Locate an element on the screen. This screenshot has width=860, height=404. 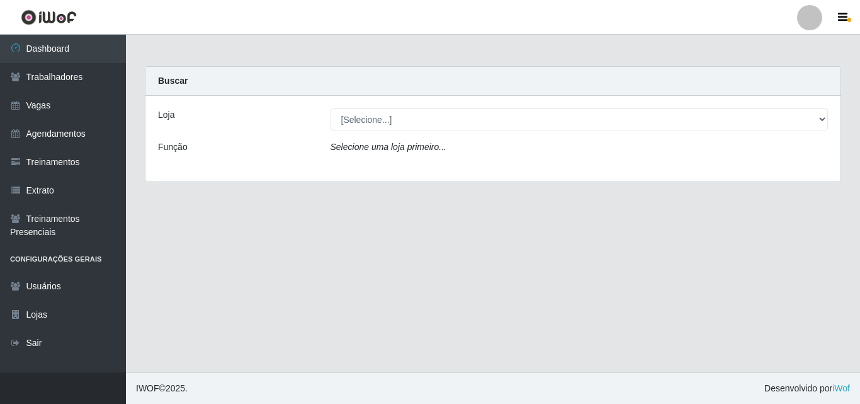
strong: Buscar is located at coordinates (173, 81).